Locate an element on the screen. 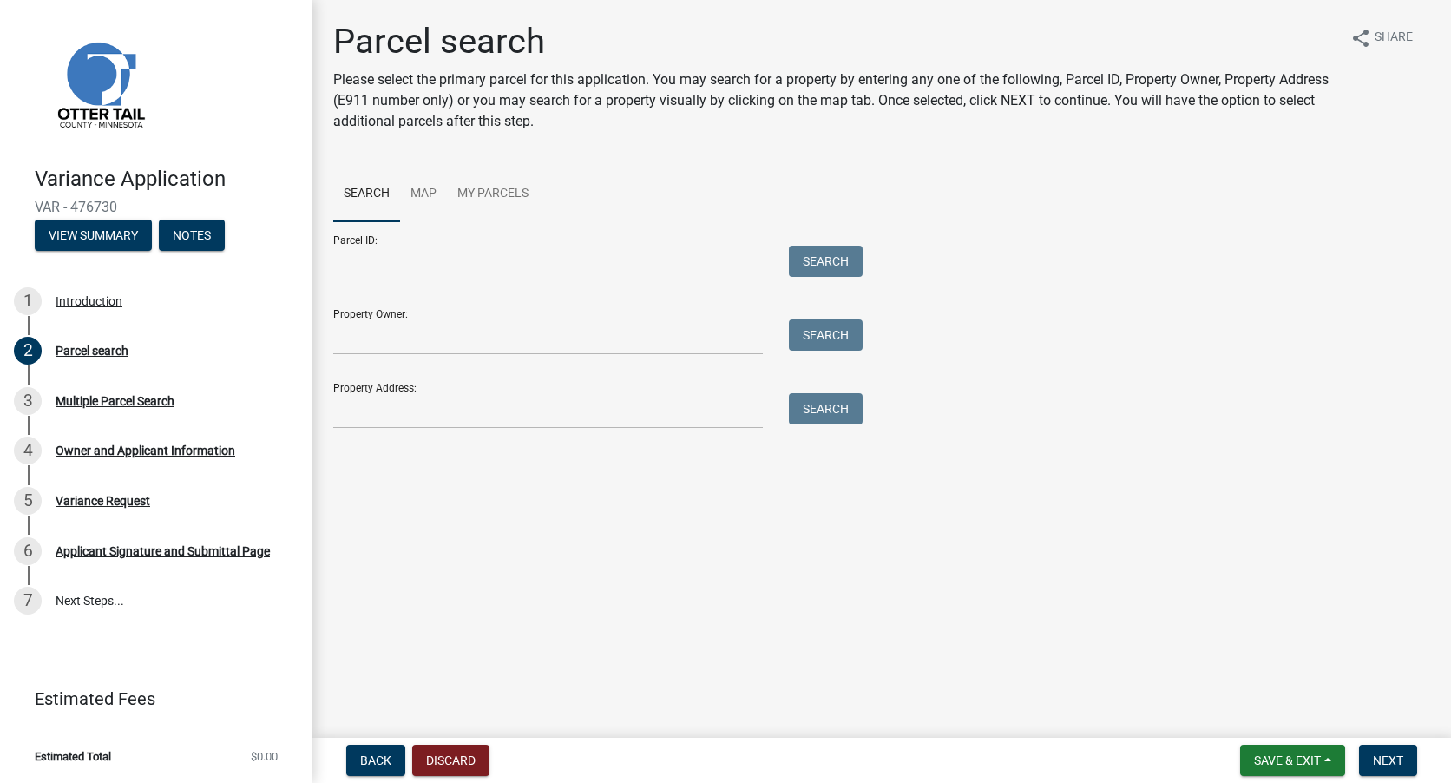 The width and height of the screenshot is (1451, 783). div: 4 is located at coordinates (28, 450).